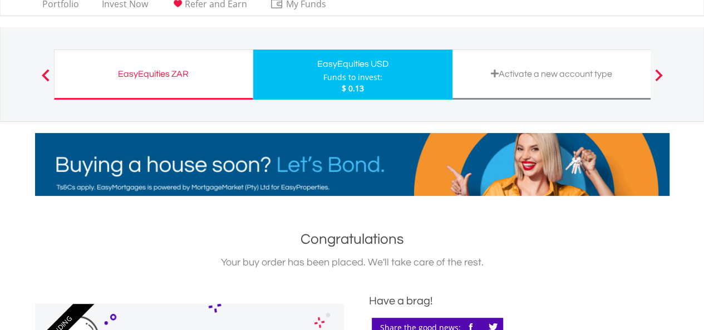  What do you see at coordinates (154, 74) in the screenshot?
I see `div: EasyEquities ZAR` at bounding box center [154, 74].